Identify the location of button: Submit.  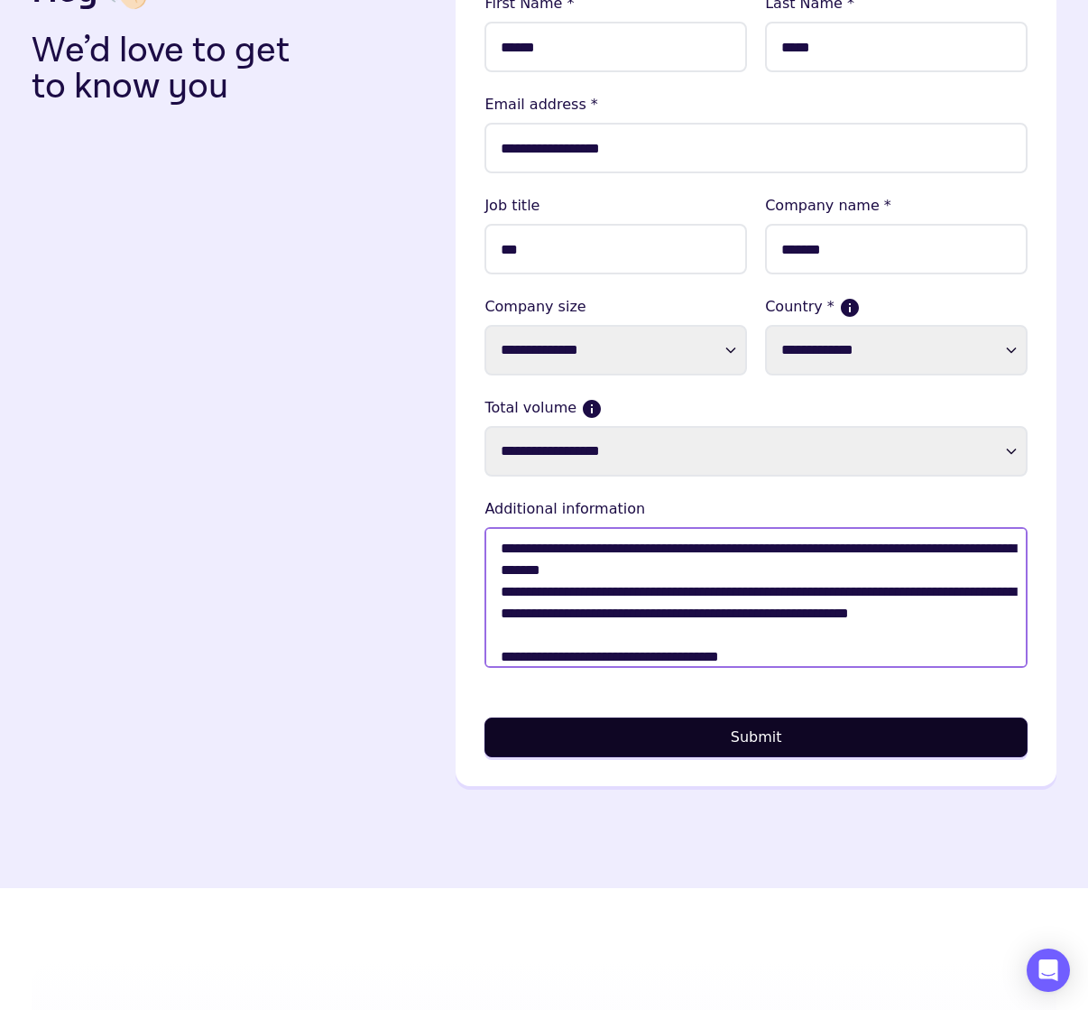
(756, 737).